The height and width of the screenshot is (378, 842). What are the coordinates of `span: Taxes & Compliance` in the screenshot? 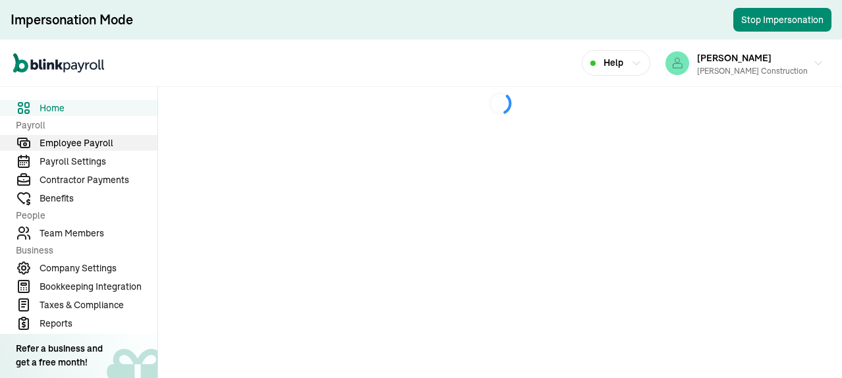 It's located at (98, 305).